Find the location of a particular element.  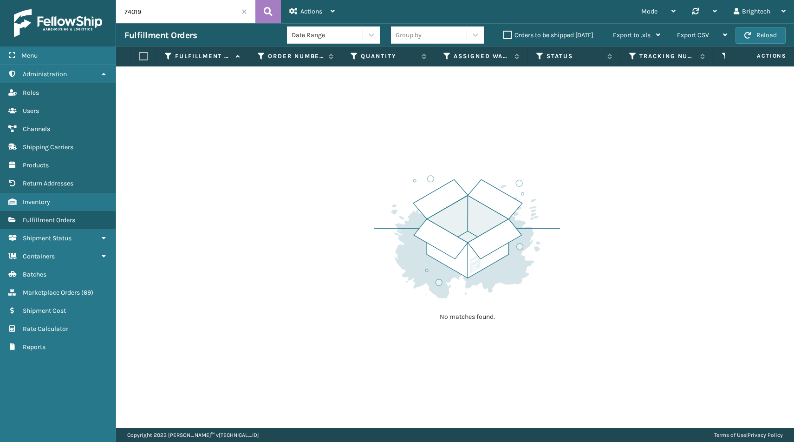

span: Fulfillment Orders is located at coordinates (49, 220).